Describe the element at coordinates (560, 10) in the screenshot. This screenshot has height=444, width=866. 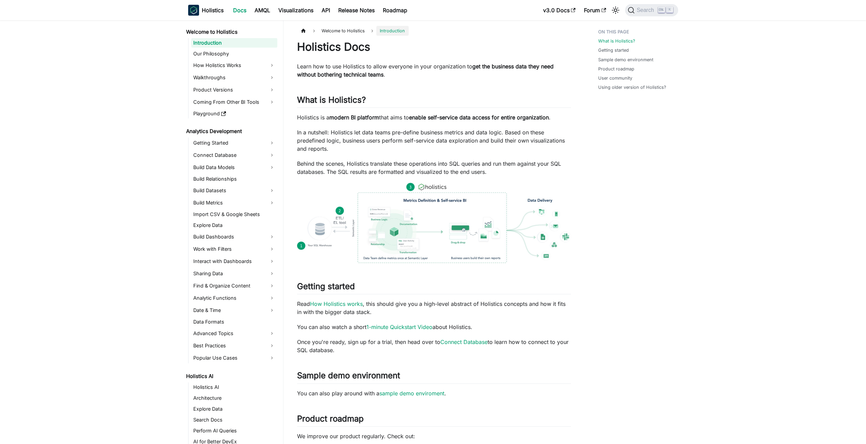
I see `a: v3.0 Docs` at that location.